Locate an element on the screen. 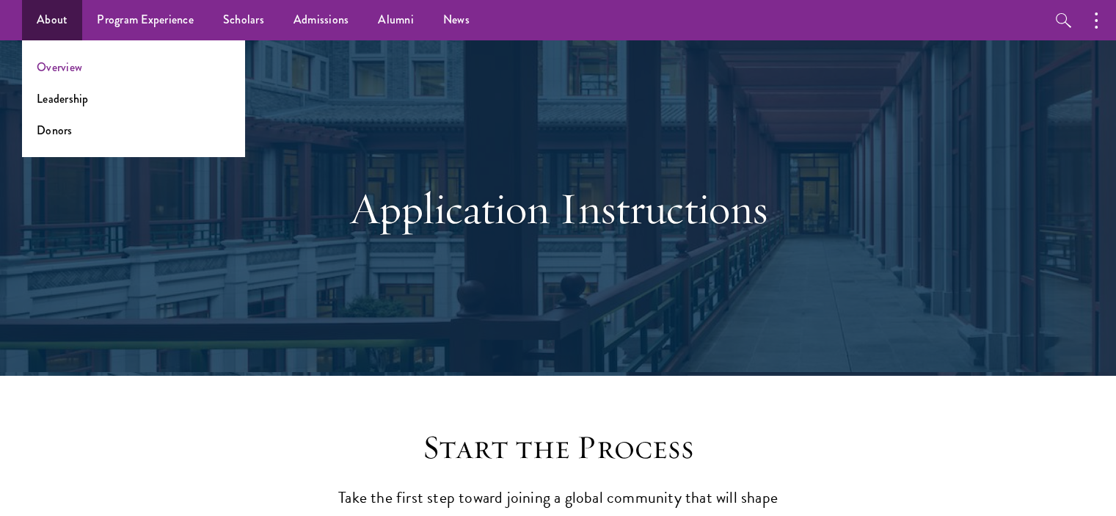 This screenshot has height=516, width=1116. h2: Start the Process is located at coordinates (559, 448).